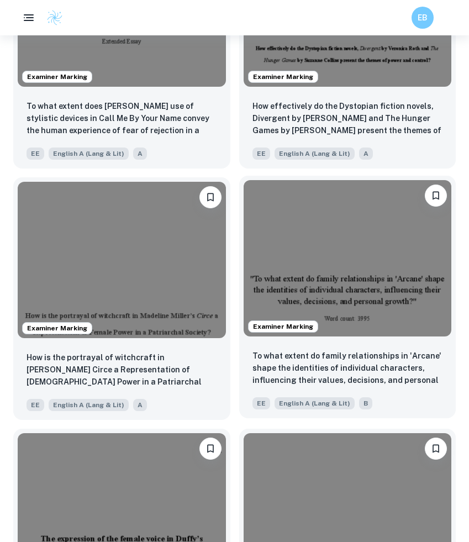  What do you see at coordinates (347, 258) in the screenshot?
I see `img: English A (Lang & Lit) EE example thumbnail: To what extent do family relationships i` at bounding box center [347, 258].